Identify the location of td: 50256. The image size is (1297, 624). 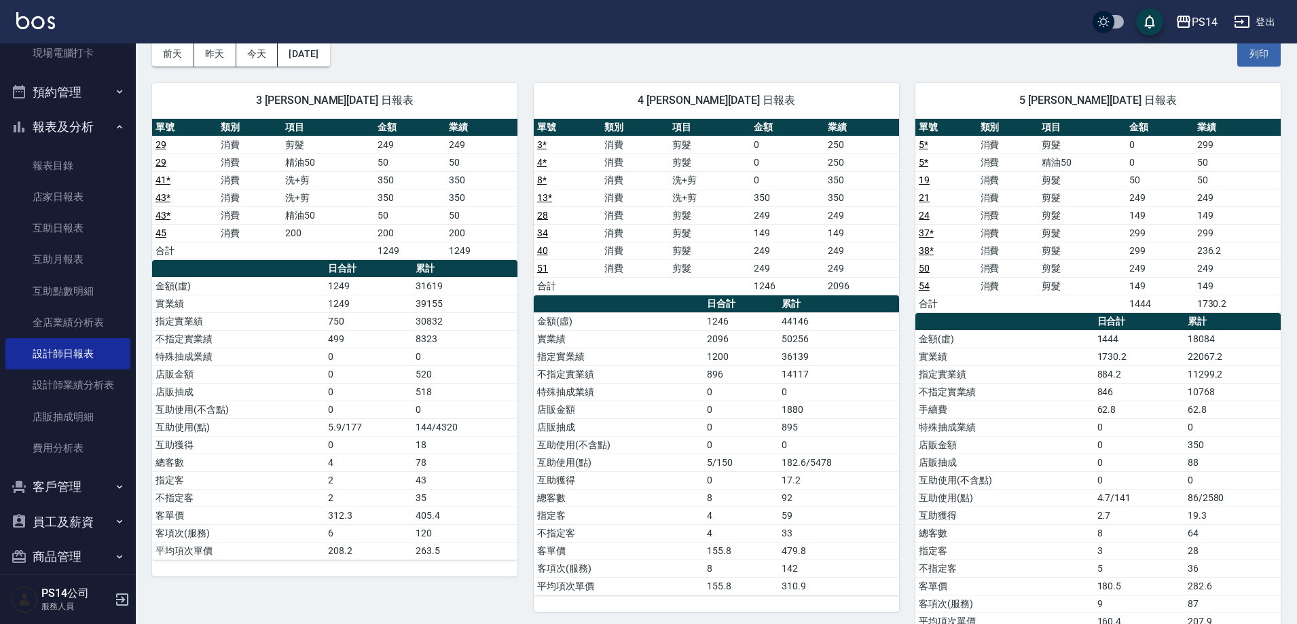
(838, 339).